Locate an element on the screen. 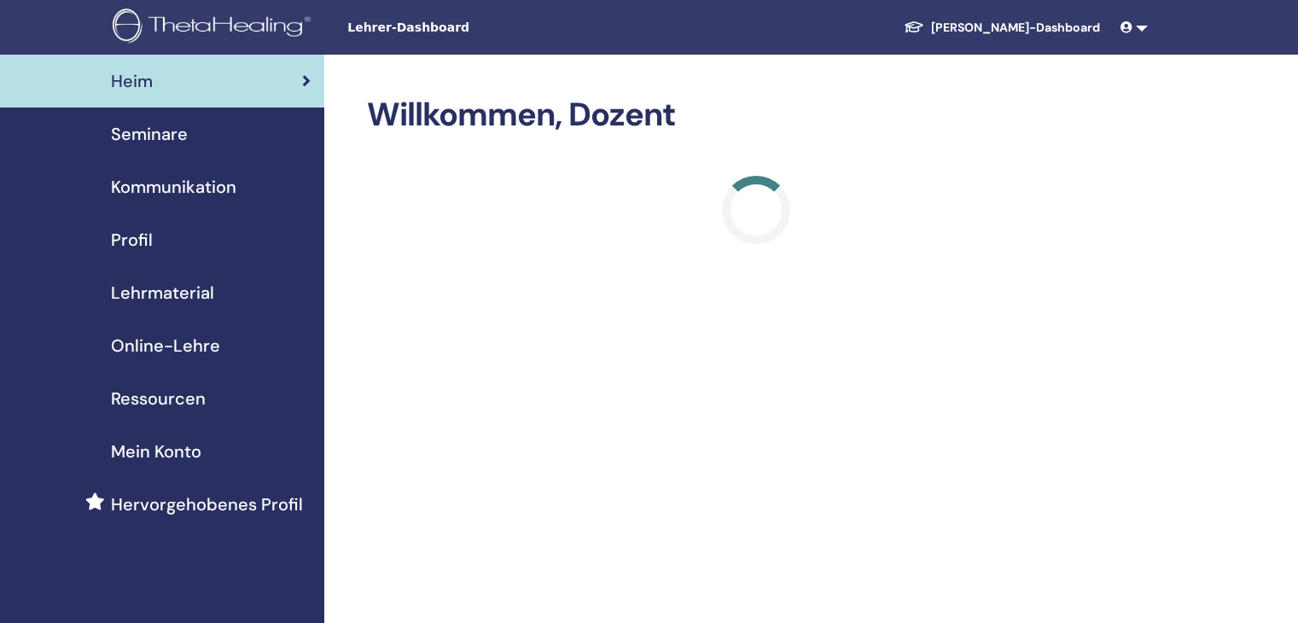 This screenshot has width=1298, height=623. h2: Willkommen, Dozent is located at coordinates (755, 115).